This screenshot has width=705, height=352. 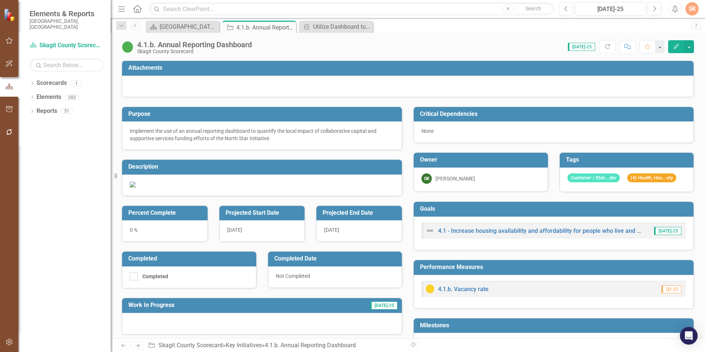 I want to click on img: Caution, so click(x=430, y=289).